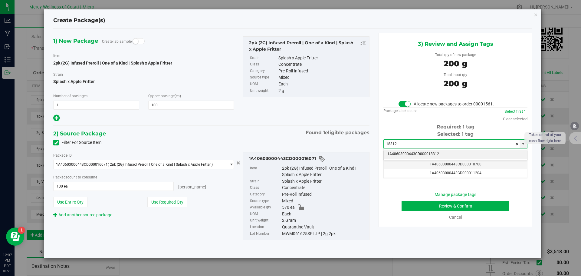  I want to click on span: Allocate new packages to order 00001561., so click(453, 104).